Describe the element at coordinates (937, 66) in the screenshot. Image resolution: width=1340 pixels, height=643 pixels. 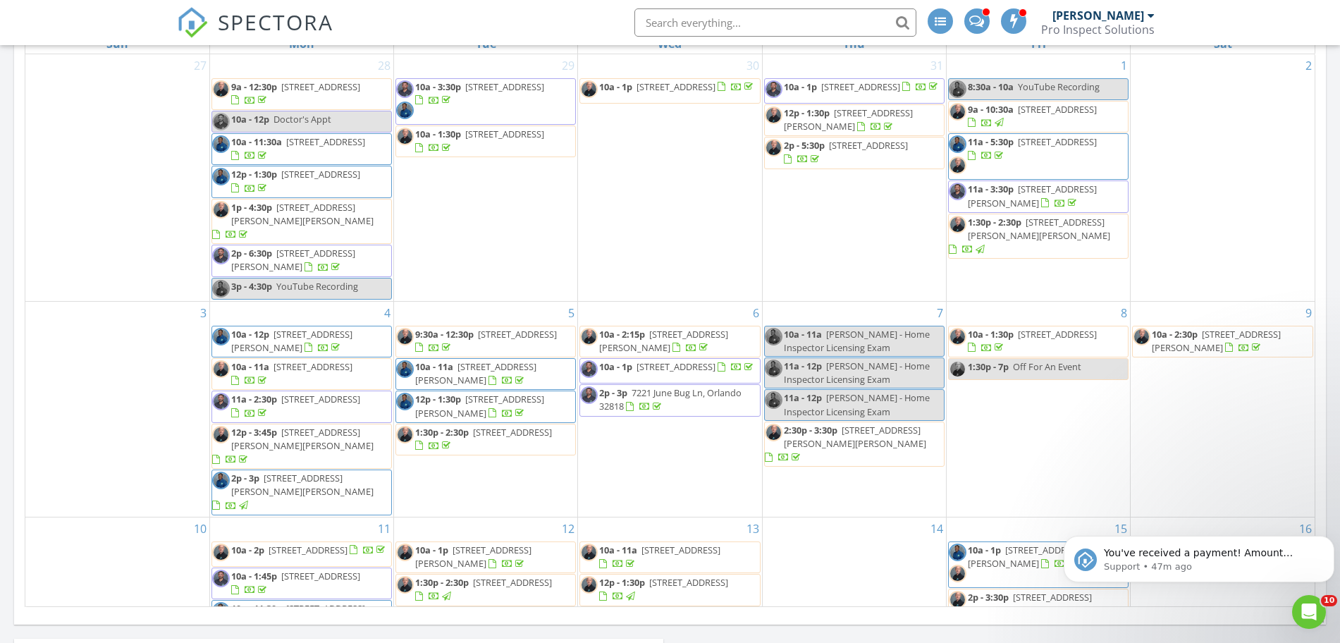
I see `a: Go to July 31, 2025` at that location.